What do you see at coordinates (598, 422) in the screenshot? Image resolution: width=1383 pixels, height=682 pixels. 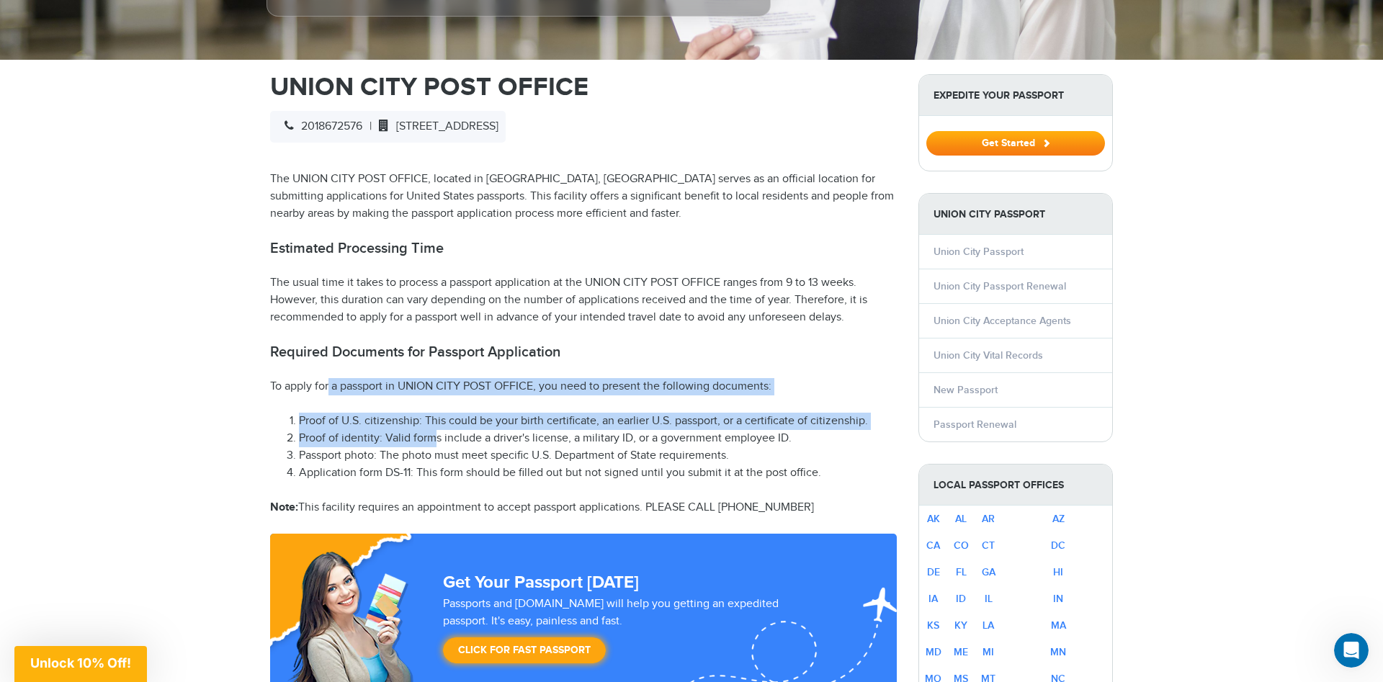 I see `li: Proof of U.S. citizenship: This could be your birth certificate, an earlier U.S. passport, or a c...` at bounding box center [598, 422].